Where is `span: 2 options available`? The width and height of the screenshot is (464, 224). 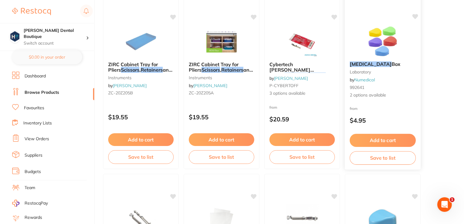
span: 2 options available is located at coordinates (383, 95).